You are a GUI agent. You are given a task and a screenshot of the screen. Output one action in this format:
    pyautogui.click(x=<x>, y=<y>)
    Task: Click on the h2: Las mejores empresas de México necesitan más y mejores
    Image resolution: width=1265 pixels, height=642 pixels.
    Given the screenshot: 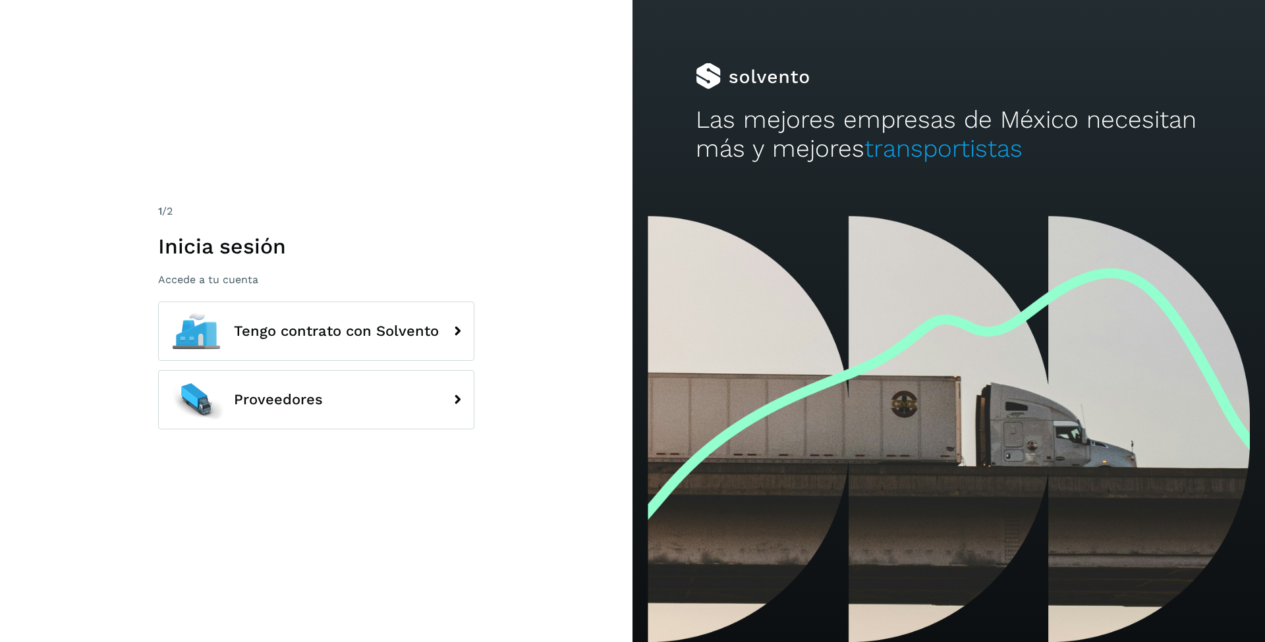 What is the action you would take?
    pyautogui.click(x=949, y=134)
    